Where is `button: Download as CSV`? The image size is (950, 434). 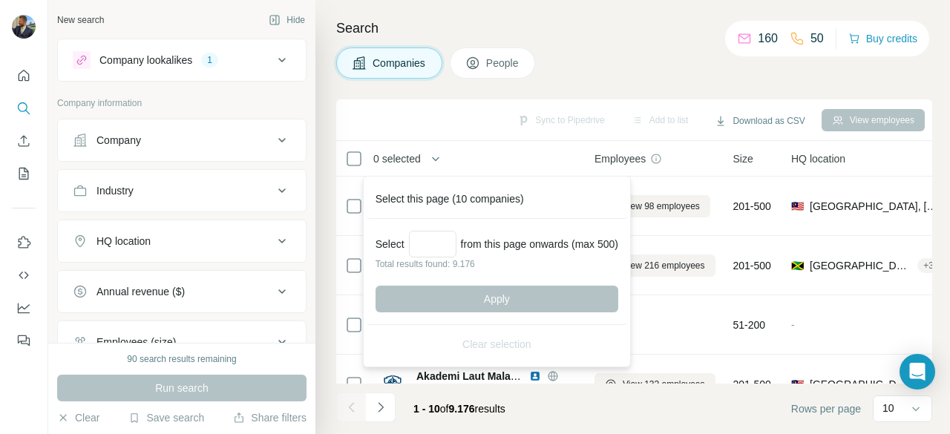 button: Download as CSV is located at coordinates (759, 121).